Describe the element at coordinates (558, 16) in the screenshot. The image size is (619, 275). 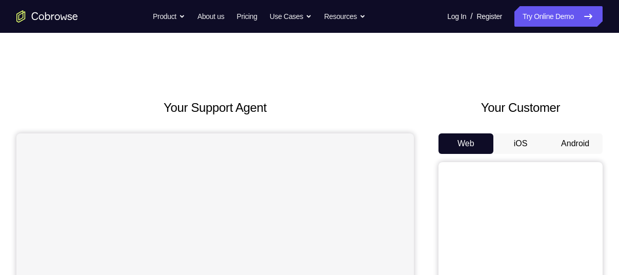
I see `a: Try Online Demo` at that location.